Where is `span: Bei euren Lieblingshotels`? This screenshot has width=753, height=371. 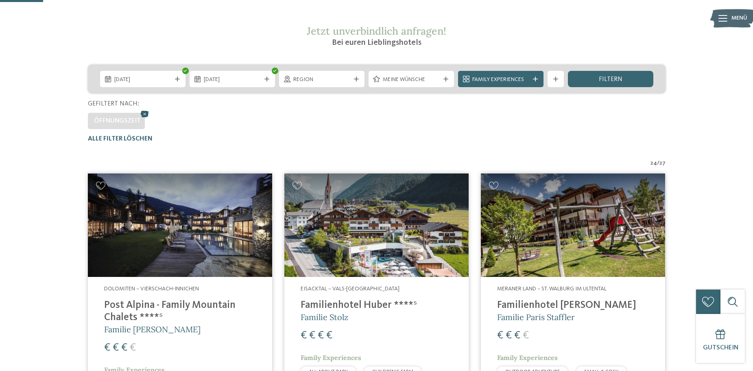
span: Bei euren Lieblingshotels is located at coordinates (377, 43).